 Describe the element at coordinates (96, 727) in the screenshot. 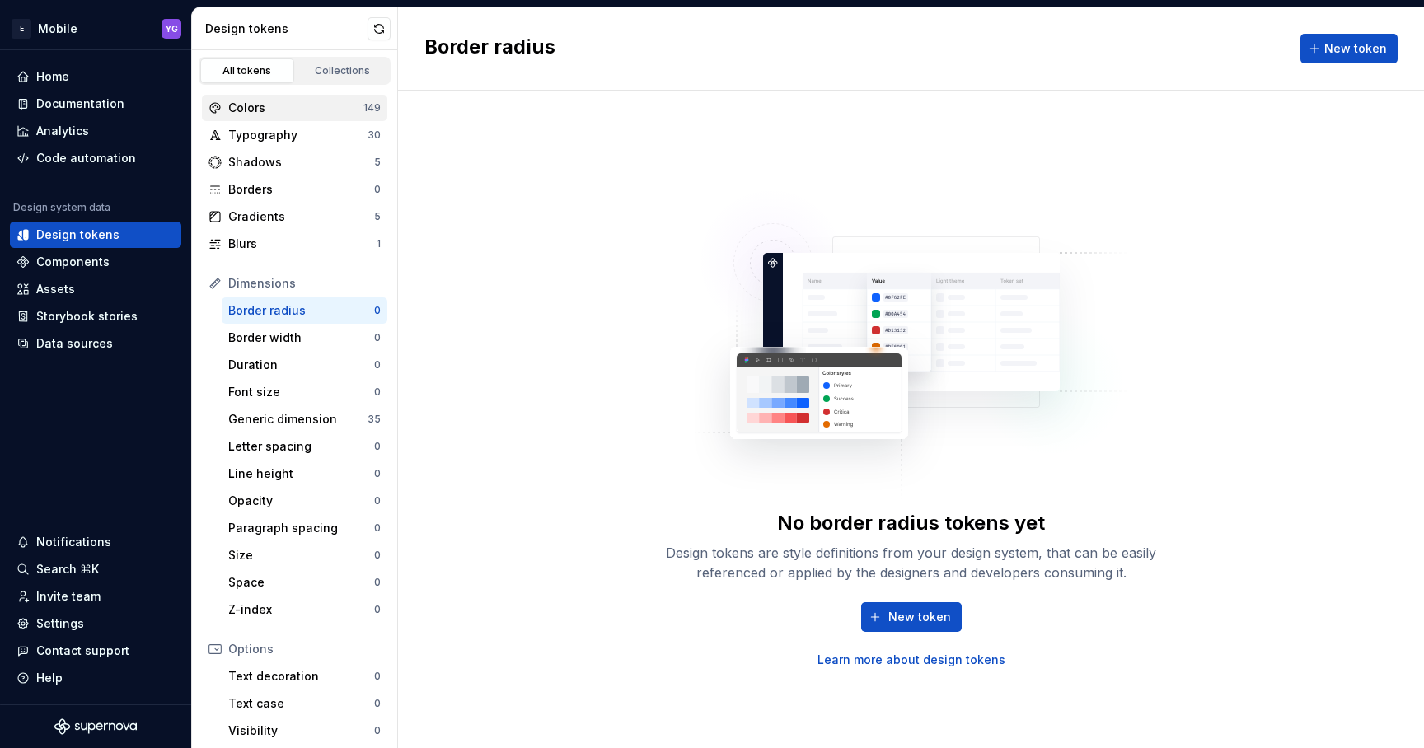

I see `svg: Supernova Logo` at that location.